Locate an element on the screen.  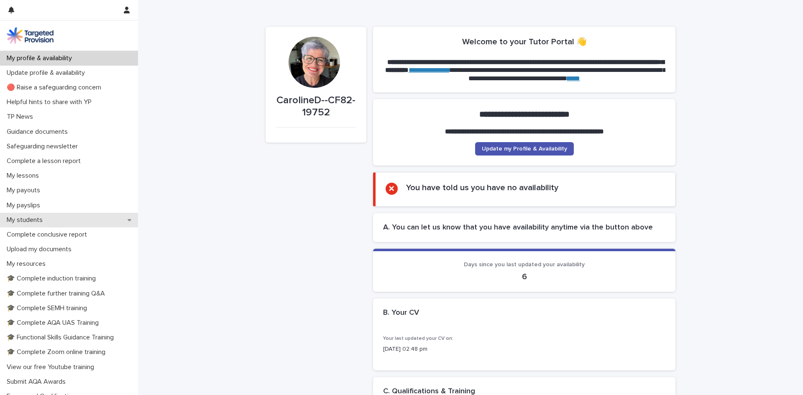
p: 6 is located at coordinates (524, 277).